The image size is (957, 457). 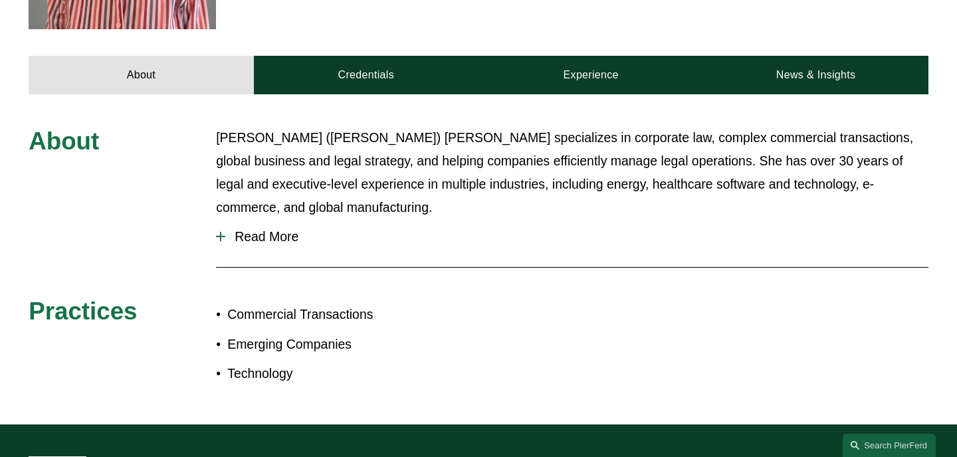 What do you see at coordinates (591, 75) in the screenshot?
I see `a: Experience` at bounding box center [591, 75].